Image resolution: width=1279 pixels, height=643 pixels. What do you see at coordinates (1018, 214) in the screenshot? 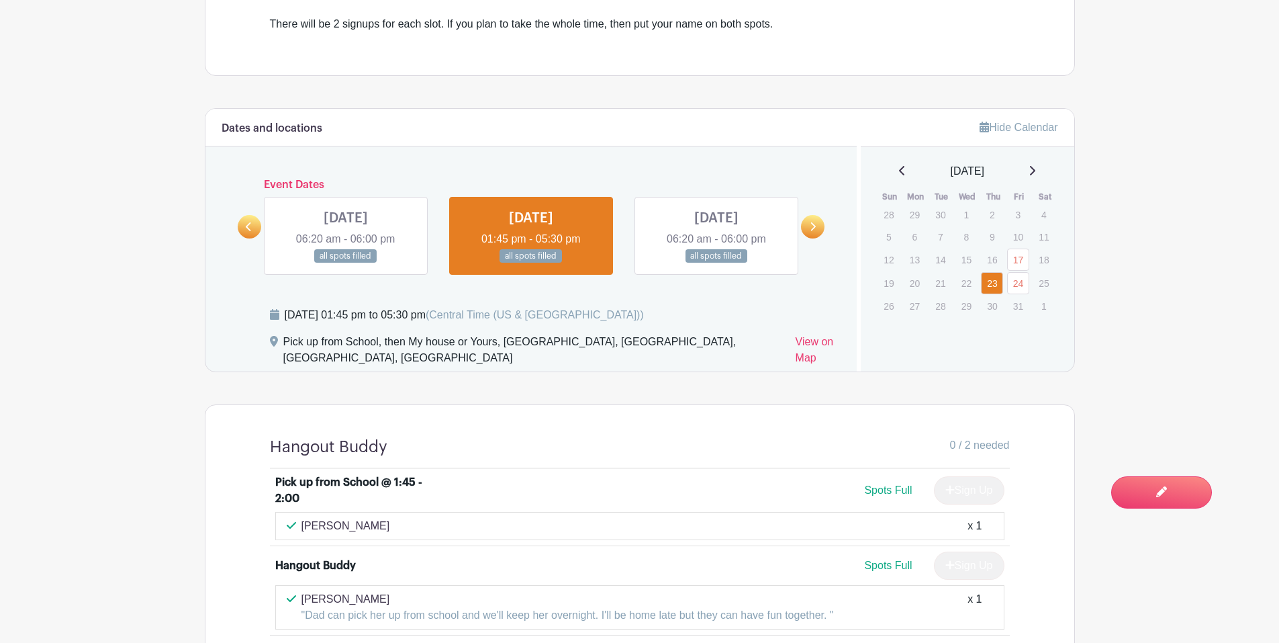
I see `p: 3` at bounding box center [1018, 214].